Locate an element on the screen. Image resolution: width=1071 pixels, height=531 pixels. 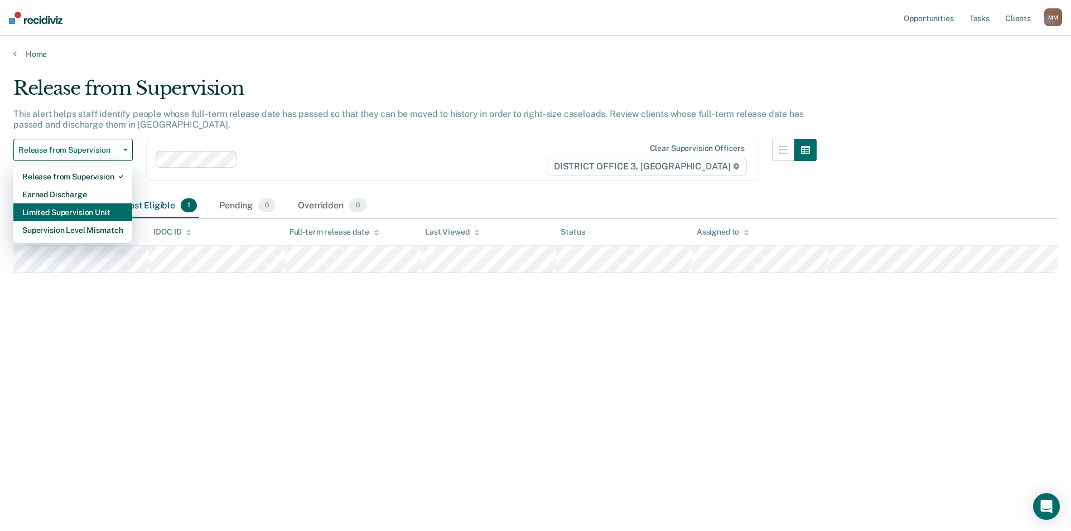
div: Assigned to is located at coordinates (723, 232).